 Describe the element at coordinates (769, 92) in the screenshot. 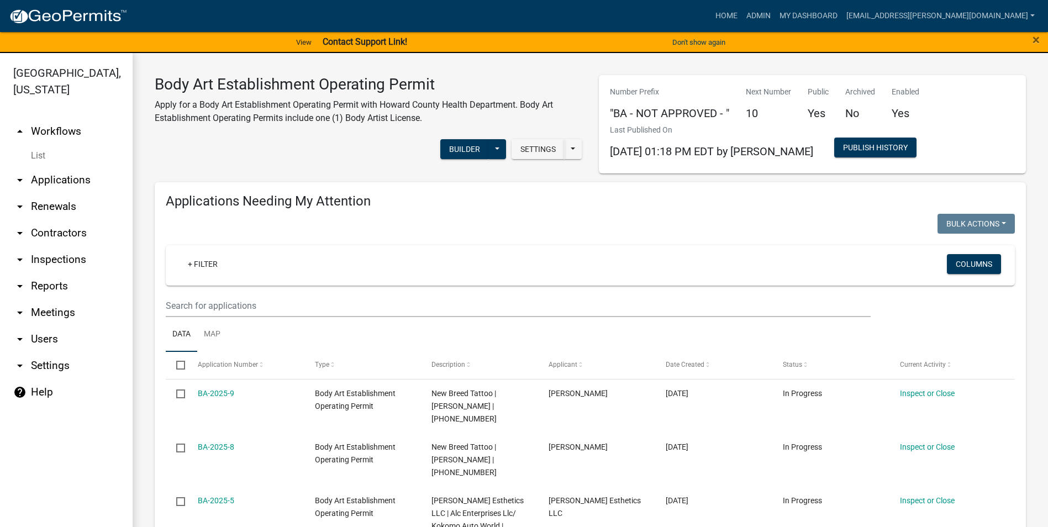

I see `p: Next Number` at that location.